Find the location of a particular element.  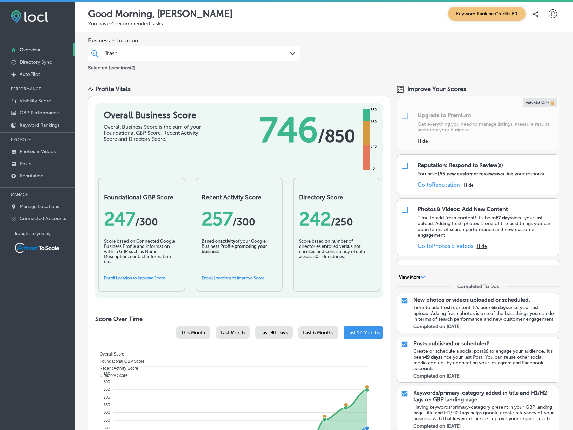

button: View More is located at coordinates (412, 278).